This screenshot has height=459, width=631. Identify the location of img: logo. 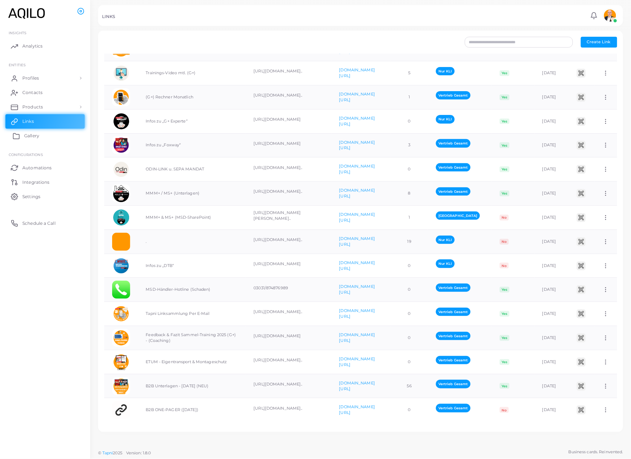
(26, 13).